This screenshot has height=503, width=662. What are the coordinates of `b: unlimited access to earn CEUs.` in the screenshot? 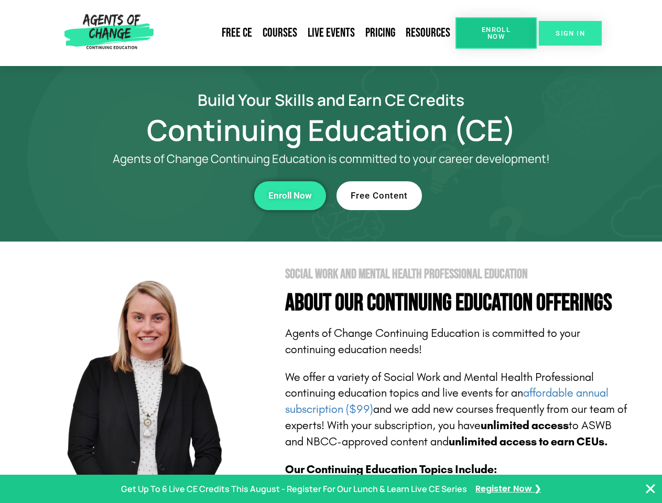 It's located at (528, 442).